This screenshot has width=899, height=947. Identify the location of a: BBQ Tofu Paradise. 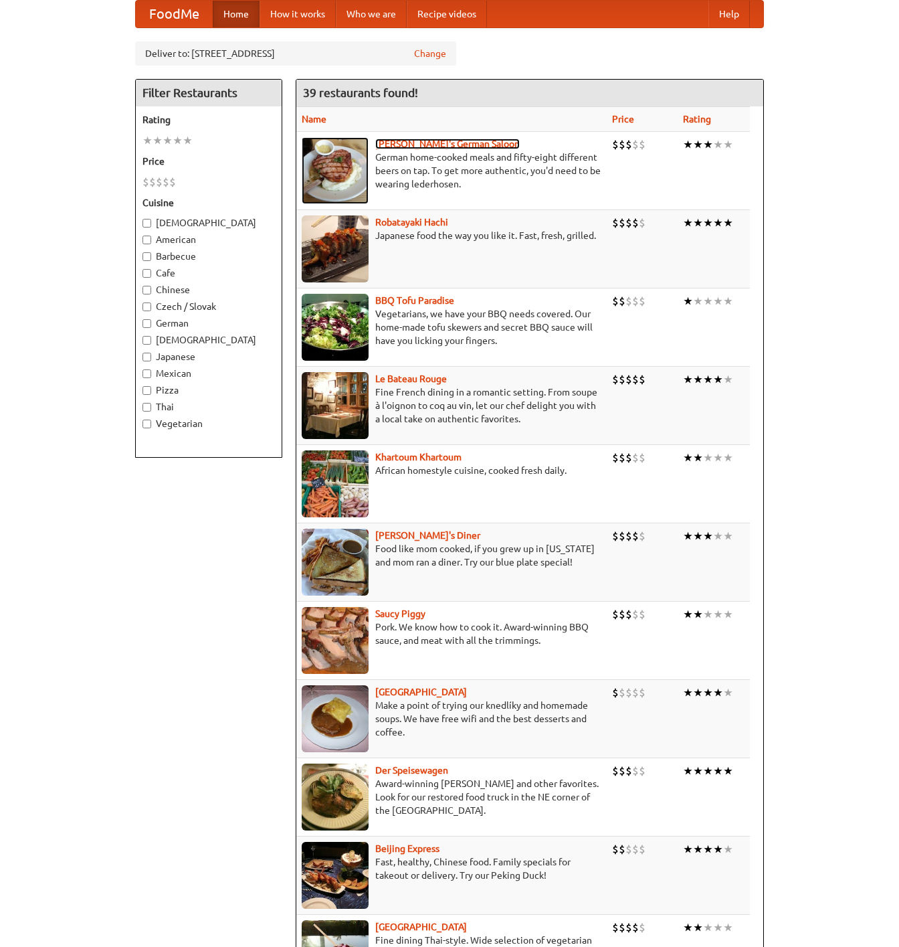
(415, 300).